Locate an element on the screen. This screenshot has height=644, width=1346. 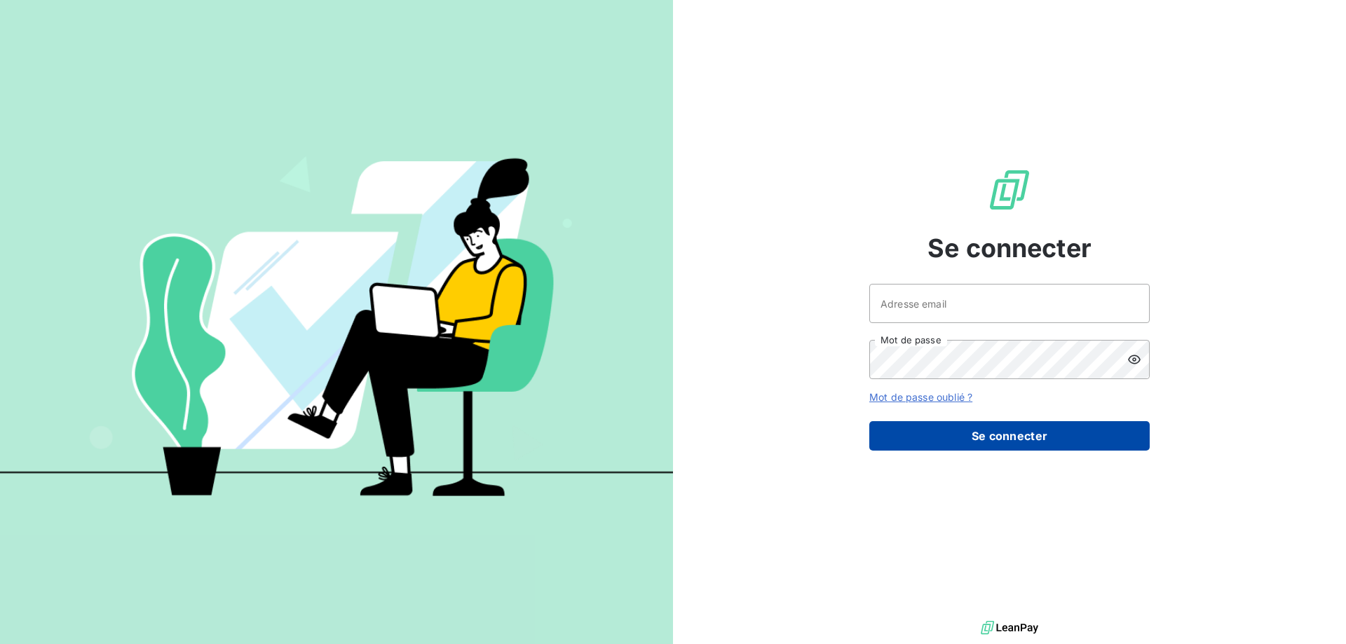
span: Se connecter is located at coordinates (1010, 248).